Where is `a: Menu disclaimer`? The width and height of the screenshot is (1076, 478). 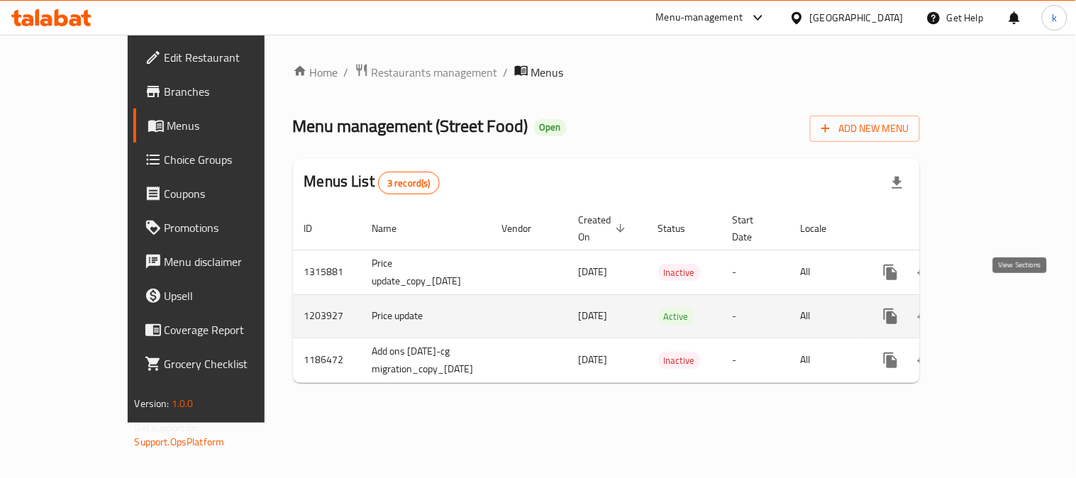
a: Menu disclaimer is located at coordinates (220, 262).